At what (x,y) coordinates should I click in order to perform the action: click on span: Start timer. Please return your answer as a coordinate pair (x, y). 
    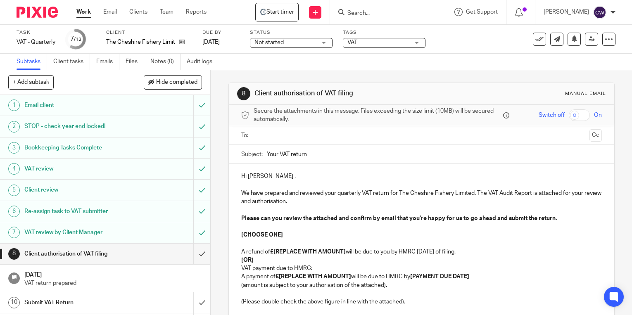
    Looking at the image, I should click on (280, 12).